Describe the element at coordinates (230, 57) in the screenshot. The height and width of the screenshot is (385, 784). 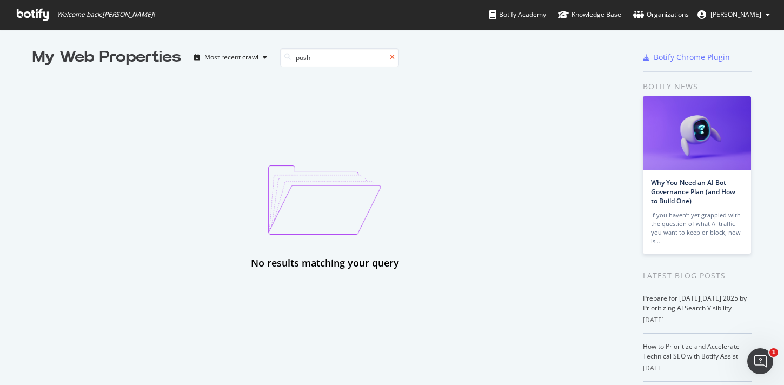
I see `button: Most recent crawl` at that location.